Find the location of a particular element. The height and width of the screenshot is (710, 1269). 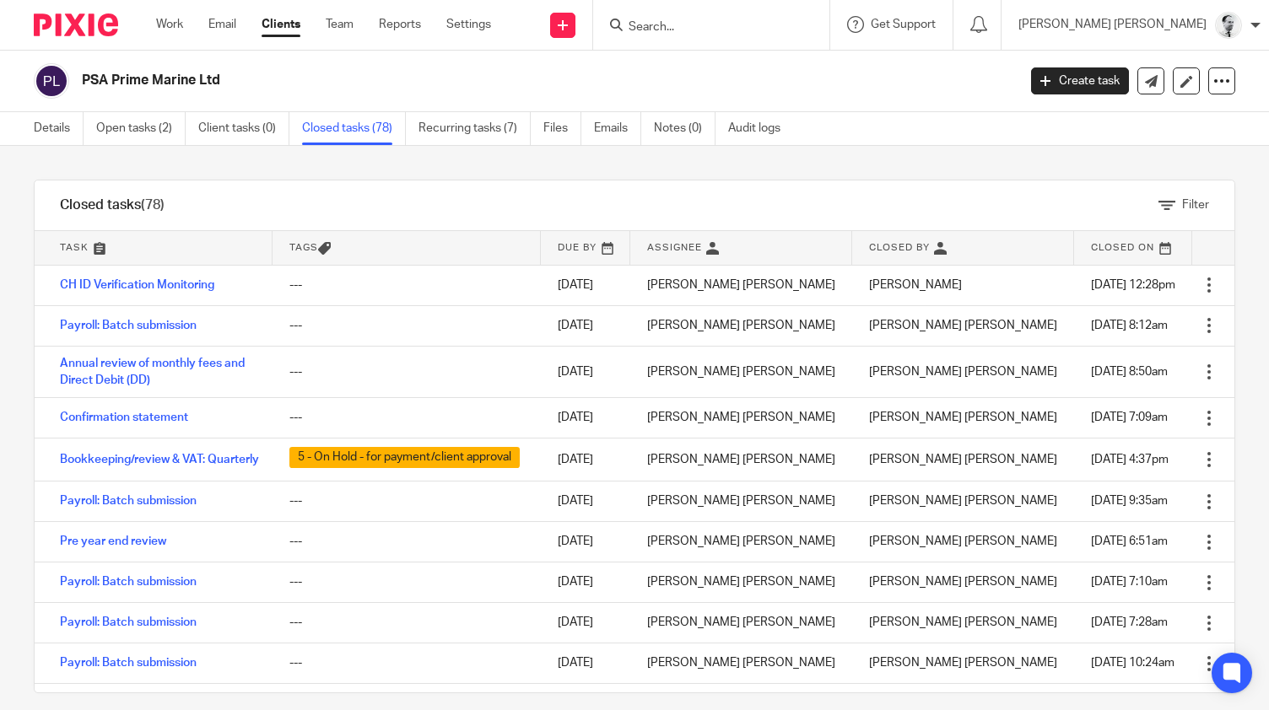

img: Pixie is located at coordinates (76, 24).